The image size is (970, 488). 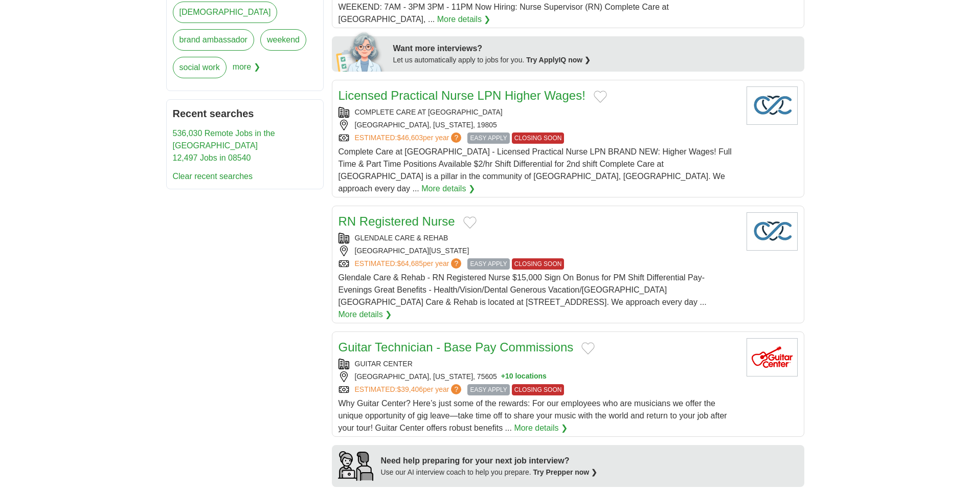 I want to click on div: Use our AI interview coach to help you prepare., so click(x=489, y=472).